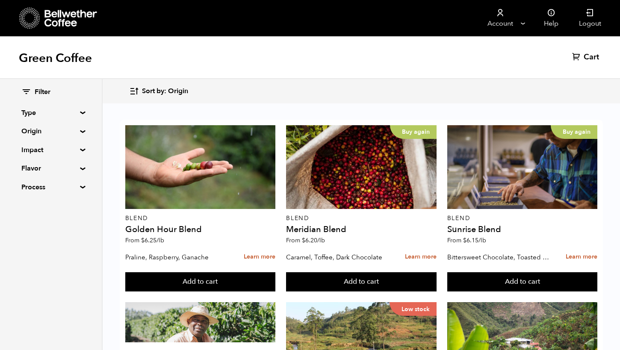  I want to click on a: Cart, so click(587, 57).